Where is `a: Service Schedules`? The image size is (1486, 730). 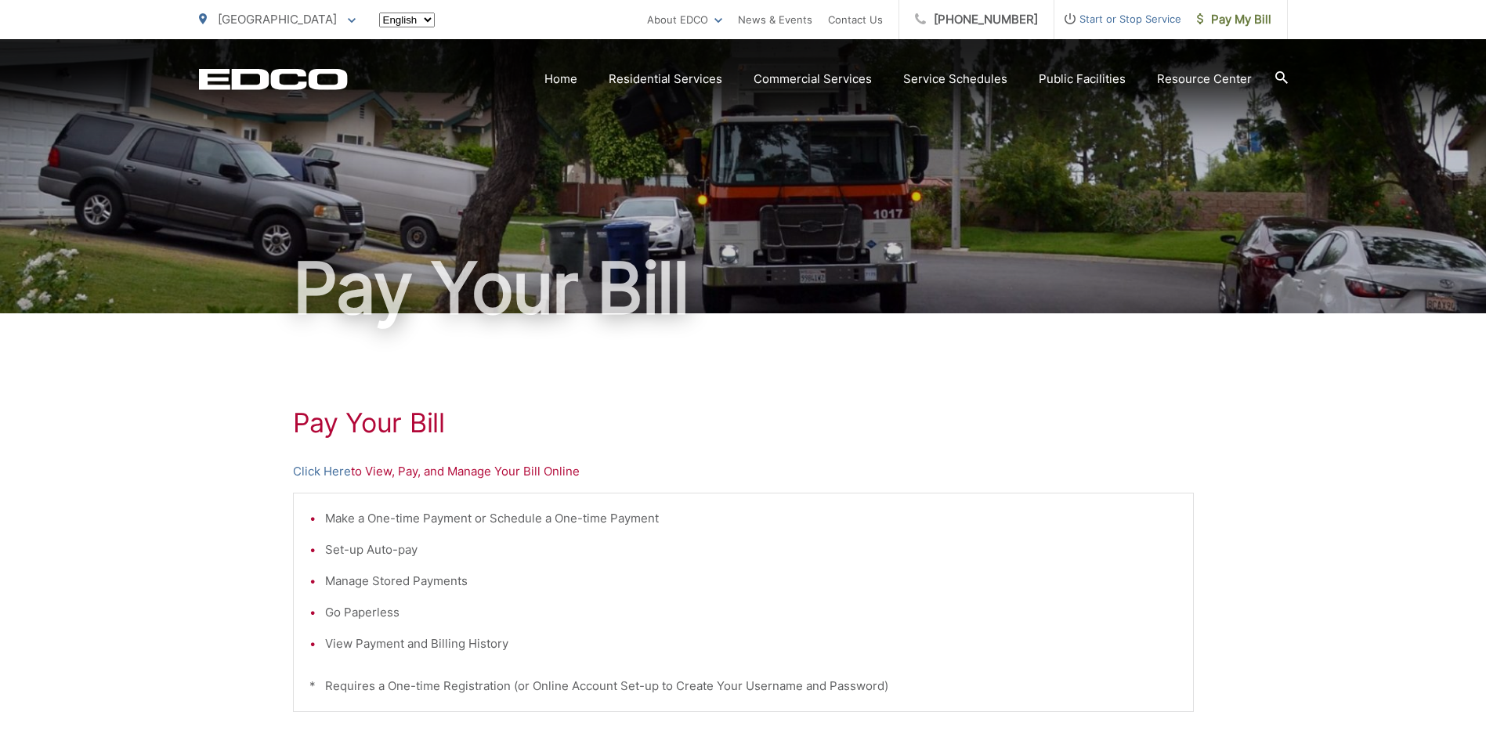 a: Service Schedules is located at coordinates (955, 79).